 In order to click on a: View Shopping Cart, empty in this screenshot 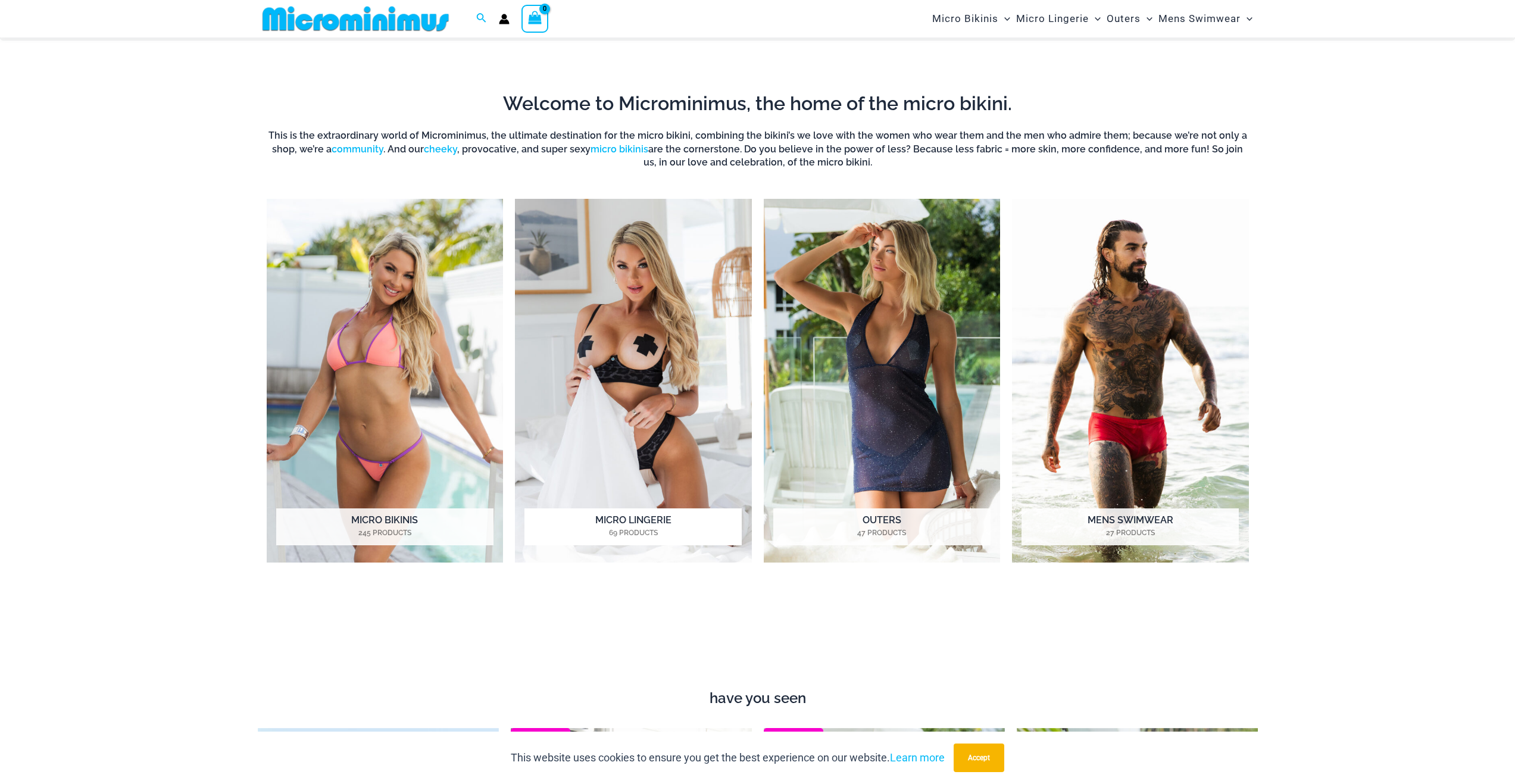, I will do `click(535, 19)`.